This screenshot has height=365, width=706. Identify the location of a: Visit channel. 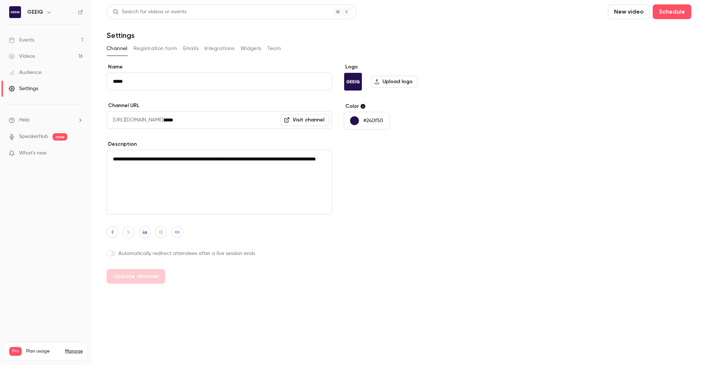
(305, 120).